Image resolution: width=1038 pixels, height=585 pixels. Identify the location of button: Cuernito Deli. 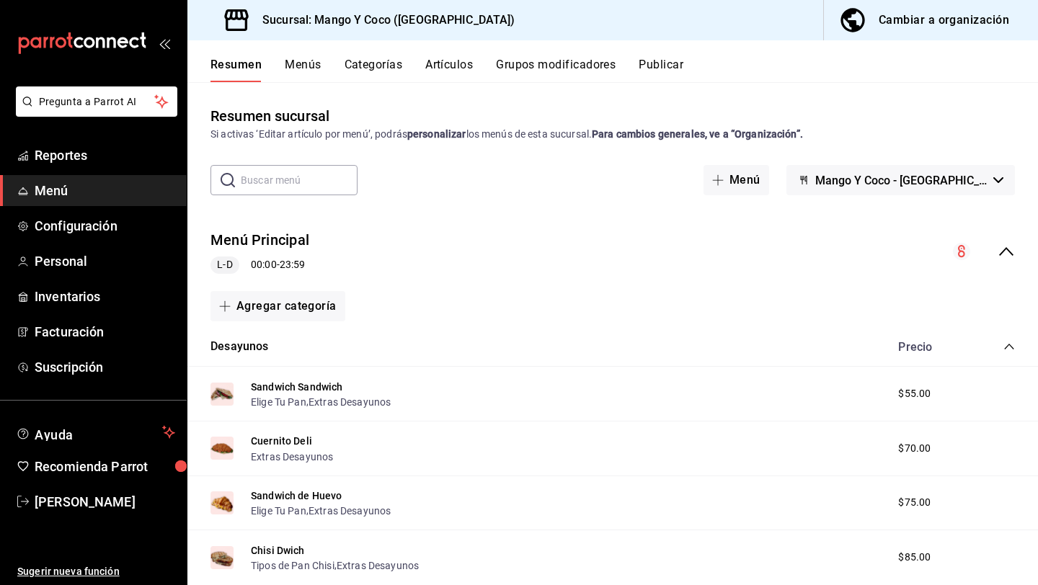
(281, 441).